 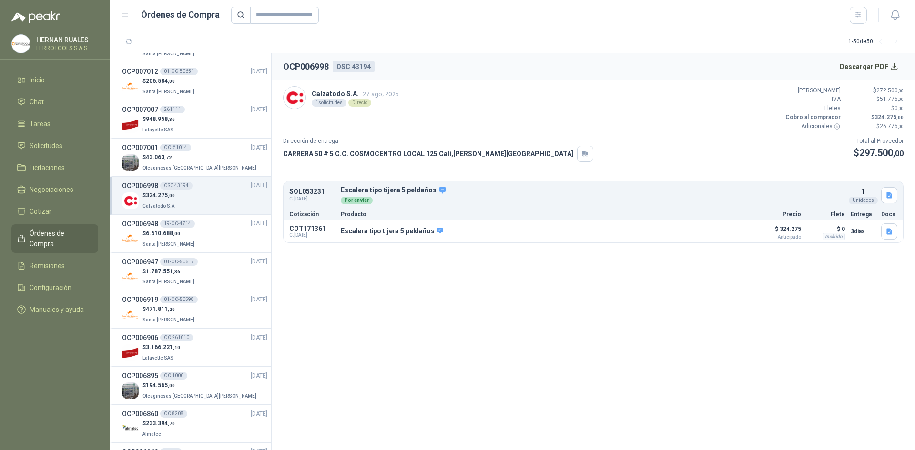 I want to click on a: Tareas, so click(x=55, y=124).